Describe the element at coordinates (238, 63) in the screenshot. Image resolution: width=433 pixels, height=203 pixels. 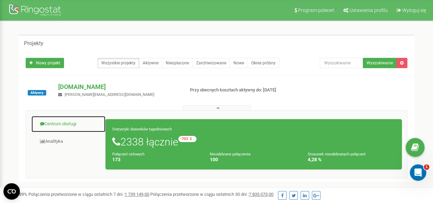
I see `a: Nowe` at that location.